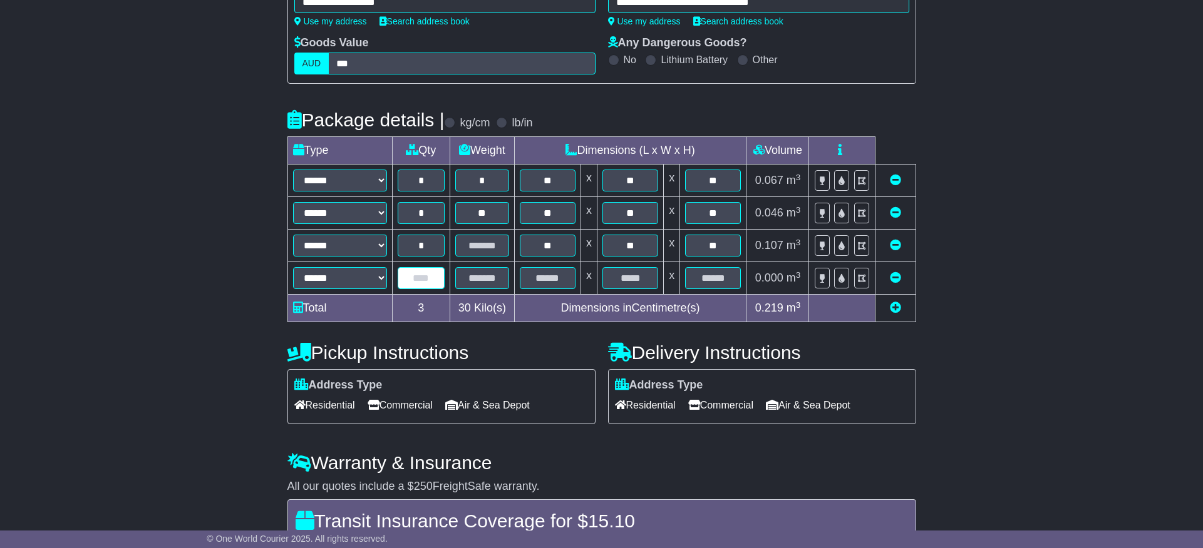 The height and width of the screenshot is (548, 1203). Describe the element at coordinates (475, 123) in the screenshot. I see `label: kg/cm` at that location.